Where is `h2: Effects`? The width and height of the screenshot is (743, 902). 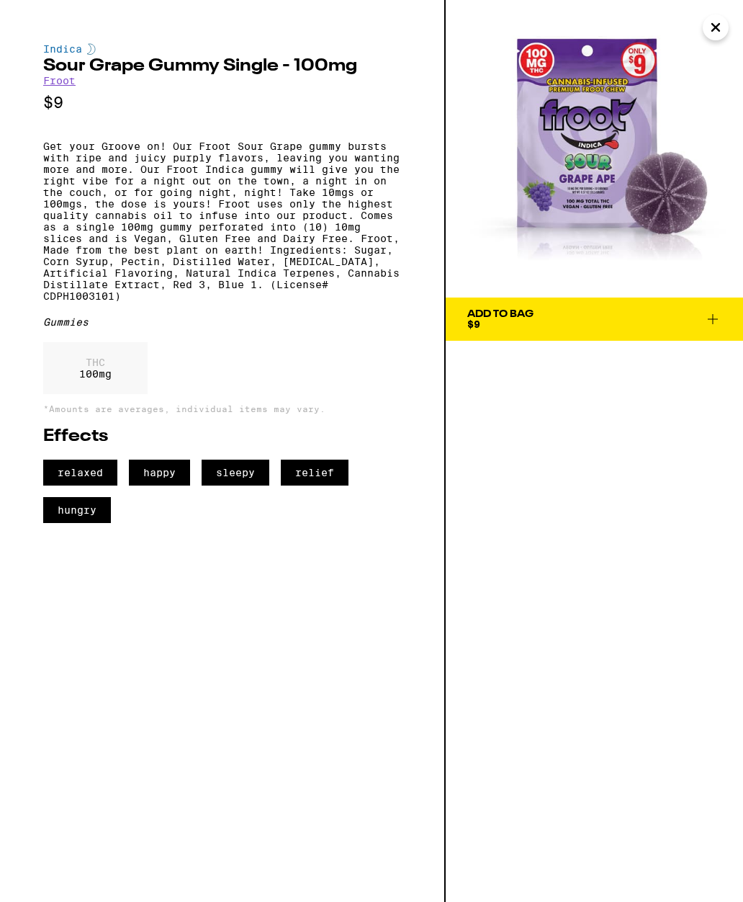
h2: Effects is located at coordinates (222, 437).